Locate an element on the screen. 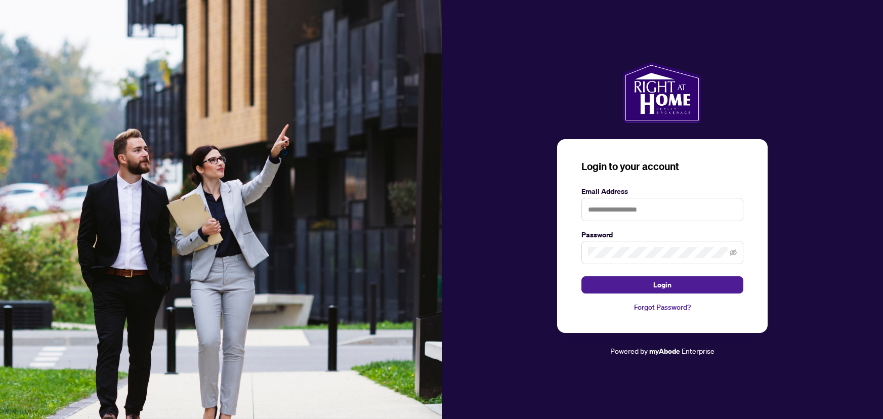  label: Email Address is located at coordinates (662, 191).